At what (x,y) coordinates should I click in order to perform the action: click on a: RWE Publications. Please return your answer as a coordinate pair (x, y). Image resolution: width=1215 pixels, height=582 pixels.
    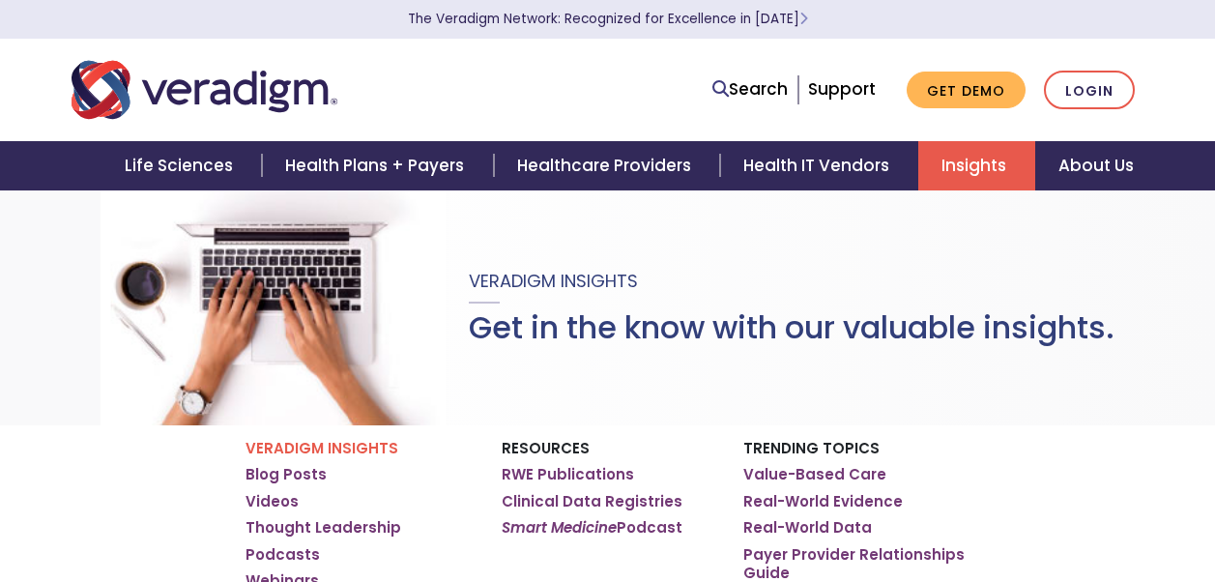
    Looking at the image, I should click on (567, 475).